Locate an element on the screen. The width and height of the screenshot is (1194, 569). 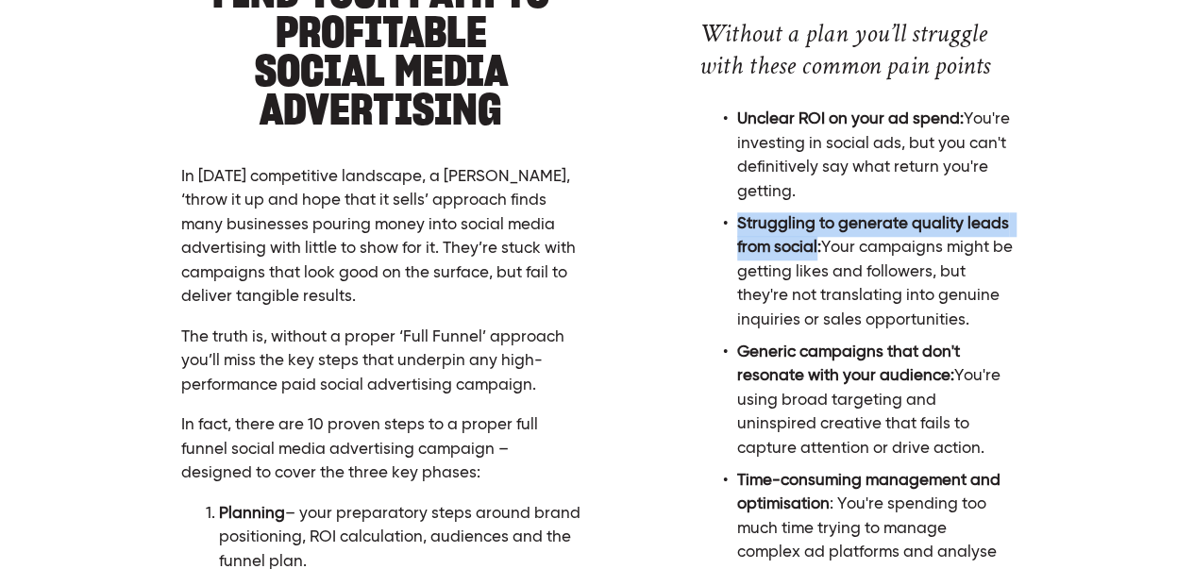
strong: Time-consuming management and optimisation is located at coordinates (870, 493).